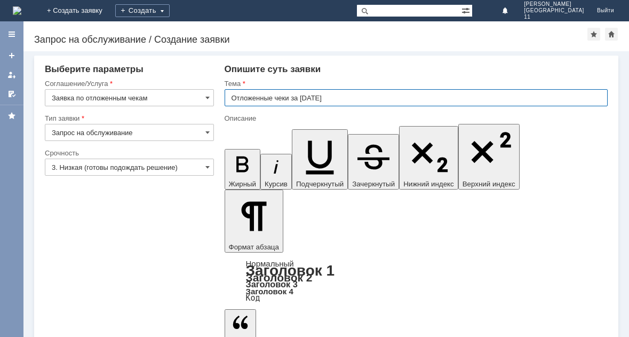 Image resolution: width=629 pixels, height=337 pixels. What do you see at coordinates (143, 11) in the screenshot?
I see `div: Создать` at bounding box center [143, 11].